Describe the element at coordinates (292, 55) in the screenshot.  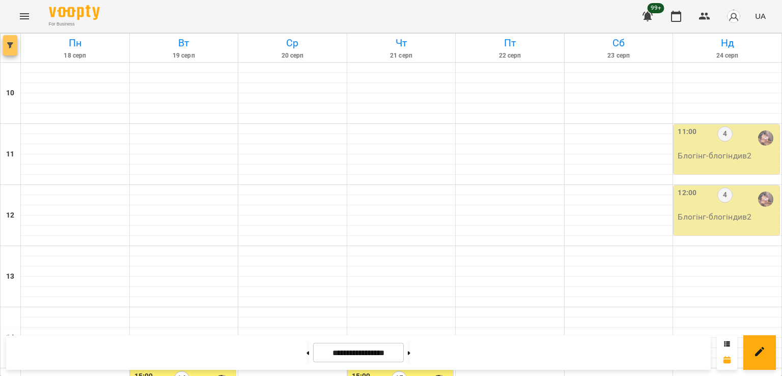
I see `h6: 20 серп` at that location.